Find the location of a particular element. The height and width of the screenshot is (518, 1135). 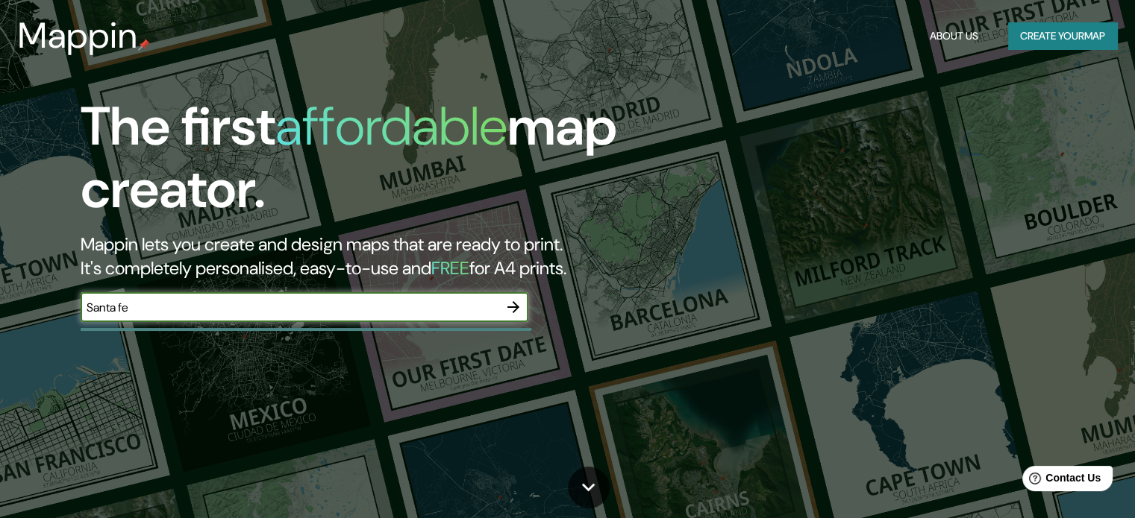

h3: Mappin is located at coordinates (78, 36).